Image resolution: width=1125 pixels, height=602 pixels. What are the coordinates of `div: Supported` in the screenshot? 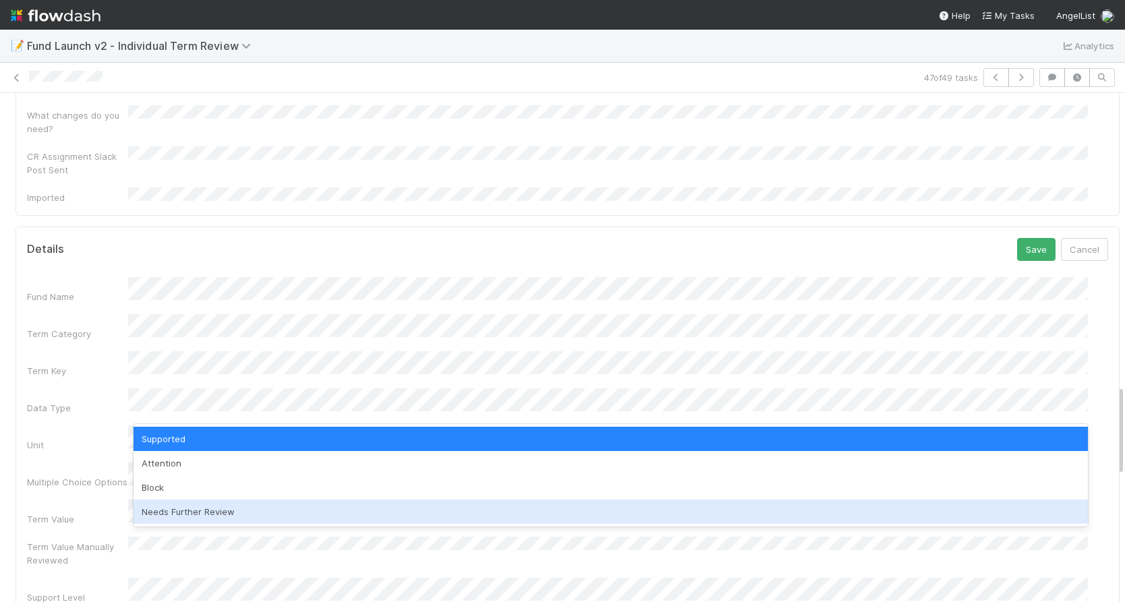 It's located at (610, 439).